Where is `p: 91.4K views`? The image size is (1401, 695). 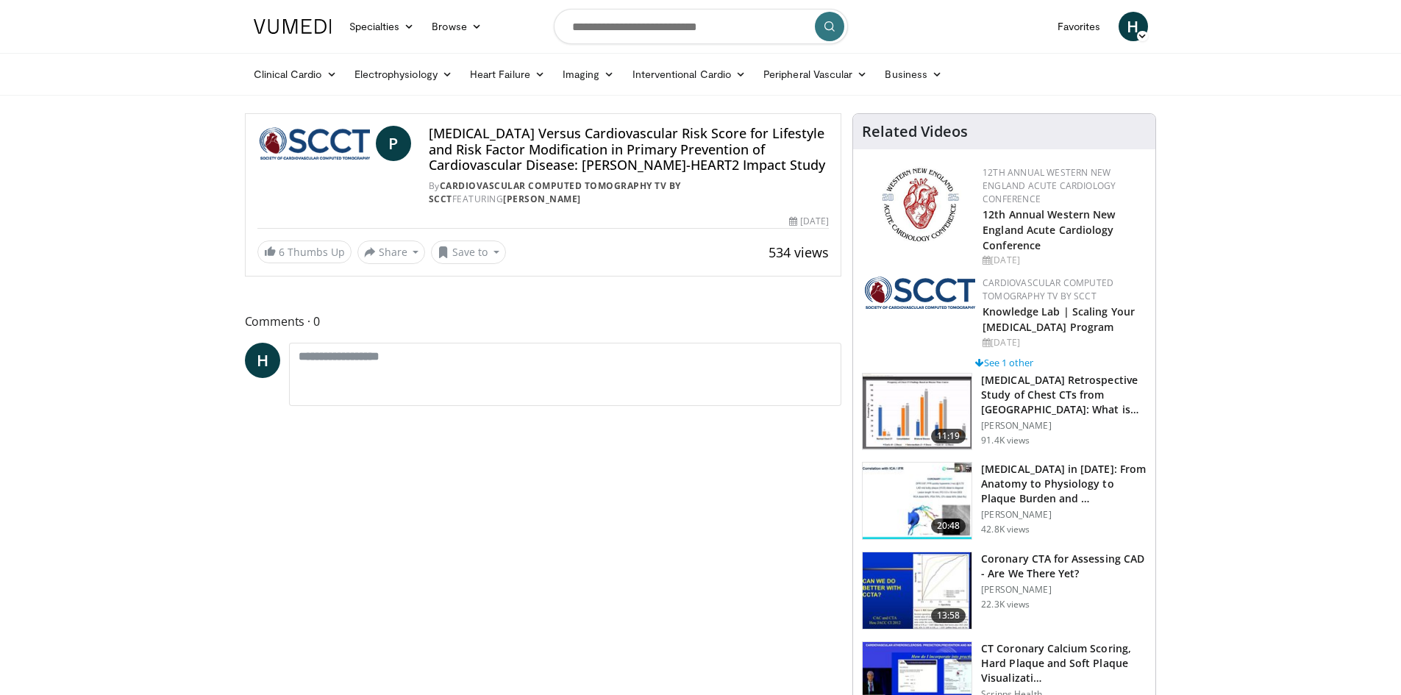 p: 91.4K views is located at coordinates (1005, 440).